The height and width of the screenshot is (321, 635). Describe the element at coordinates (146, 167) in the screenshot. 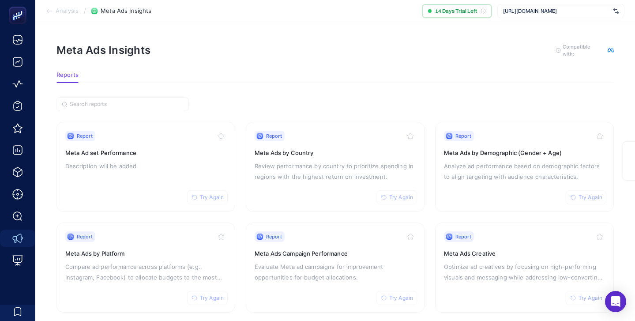

I see `a: ReportTry AgainMeta Ad set PerformanceDescription will be added` at that location.